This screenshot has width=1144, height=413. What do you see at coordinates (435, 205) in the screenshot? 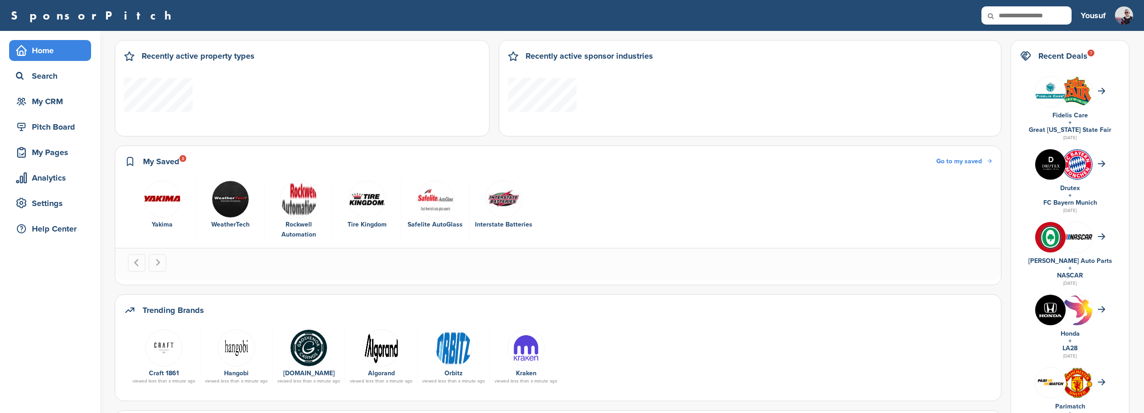
I see `a: Open uri20141112 50798 1nxp21b Safelite AutoGlass` at bounding box center [435, 205].